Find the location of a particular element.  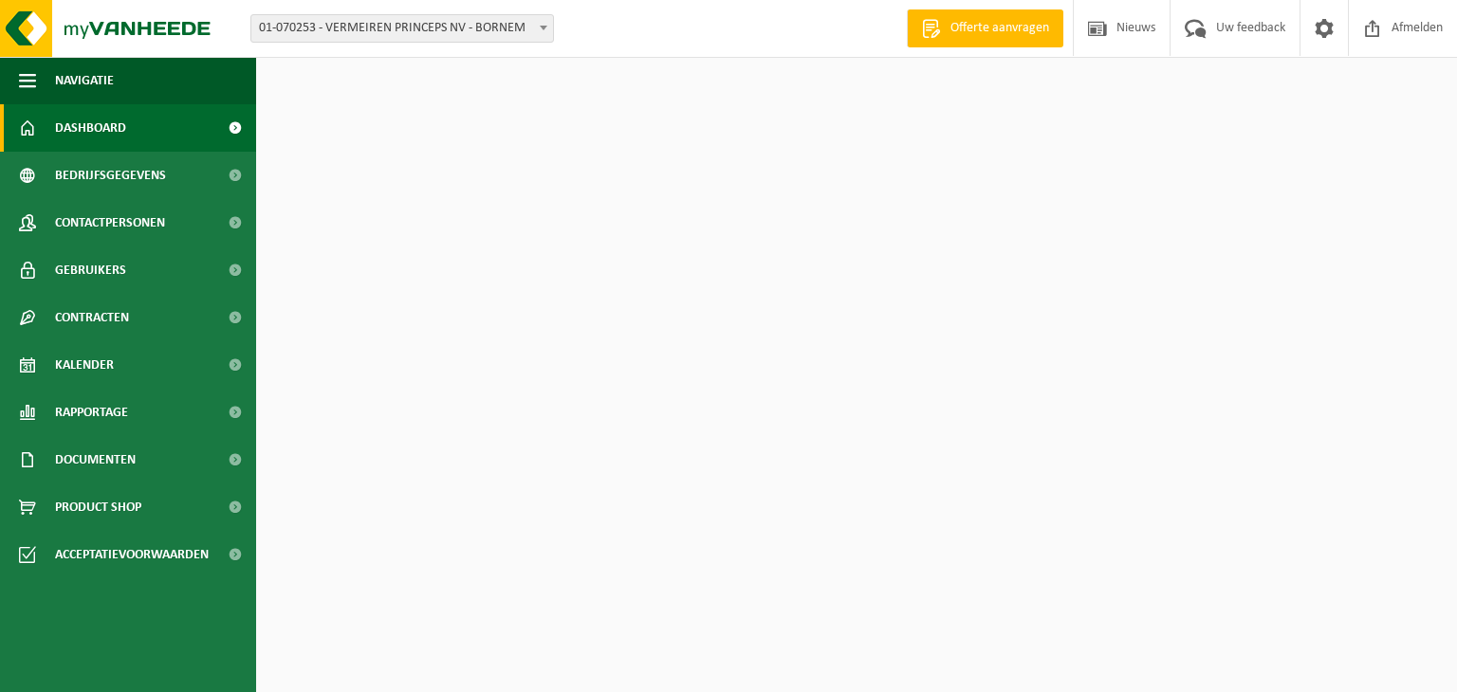

span: 01-070253 - VERMEIREN PRINCEPS NV - BORNEM is located at coordinates (402, 28).